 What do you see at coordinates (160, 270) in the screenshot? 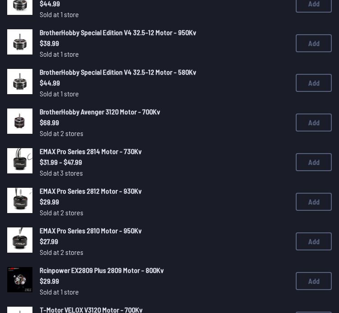
I see `a: Rcinpower EX2809 Plus 2809 Motor - 800Kv` at bounding box center [160, 270].